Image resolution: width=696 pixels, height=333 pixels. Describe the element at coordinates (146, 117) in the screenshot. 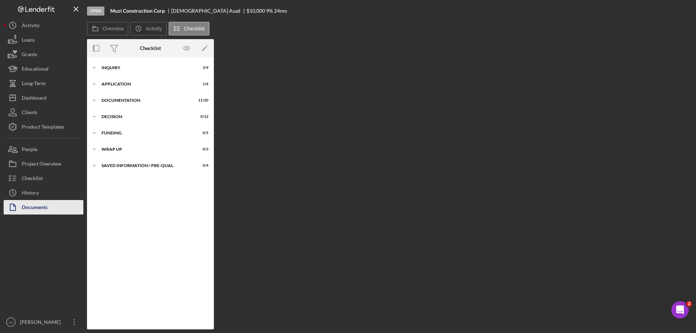

I see `div: Decision` at that location.